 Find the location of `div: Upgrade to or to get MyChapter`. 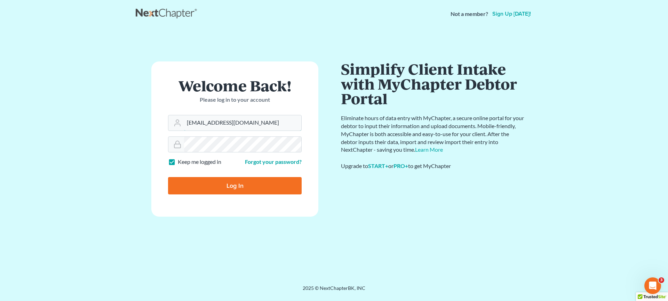

div: Upgrade to or to get MyChapter is located at coordinates (433, 166).